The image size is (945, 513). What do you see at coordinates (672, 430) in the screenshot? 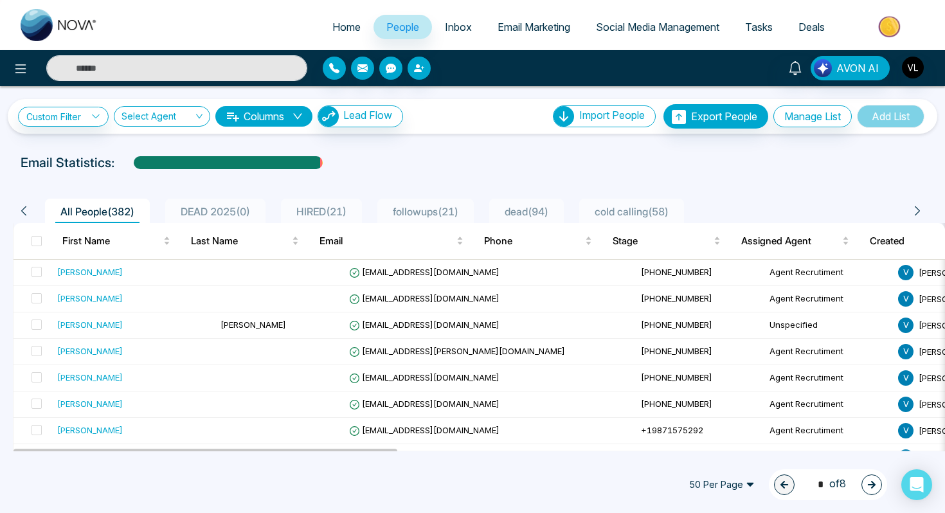
I see `span: +19871575292` at bounding box center [672, 430].